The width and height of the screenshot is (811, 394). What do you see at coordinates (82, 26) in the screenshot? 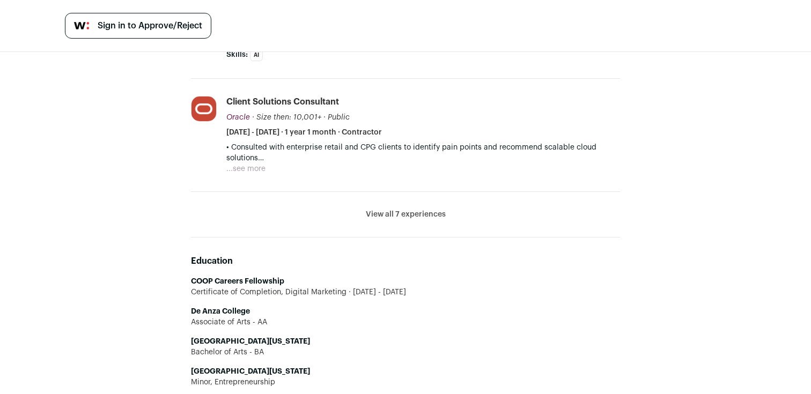
I see `img: wellfound-symbol-flush-black-fb3c872781a75f747ccb3a119075da62bfe97bd399995f84a933054e44a575c4.png` at bounding box center [82, 26].